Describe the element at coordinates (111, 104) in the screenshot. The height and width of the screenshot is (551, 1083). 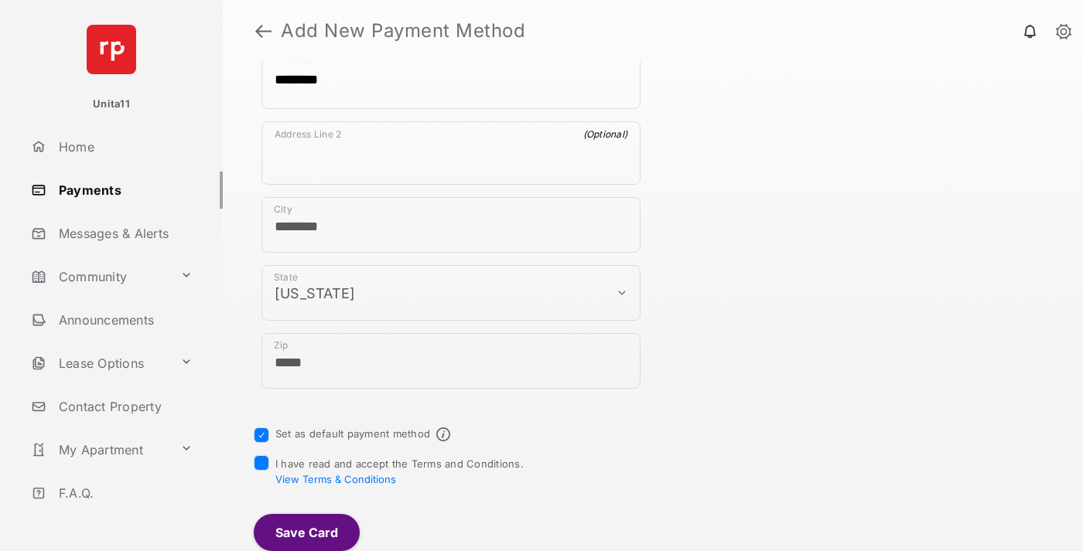
I see `p: Unita11` at that location.